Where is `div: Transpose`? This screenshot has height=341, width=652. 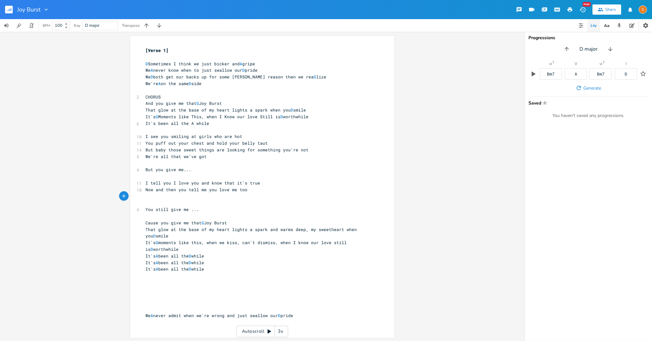 div: Transpose is located at coordinates (131, 25).